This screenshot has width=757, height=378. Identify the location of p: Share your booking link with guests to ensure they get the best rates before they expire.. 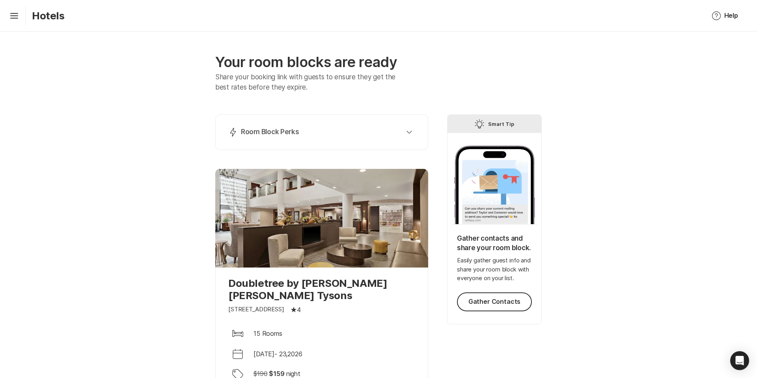
(311, 82).